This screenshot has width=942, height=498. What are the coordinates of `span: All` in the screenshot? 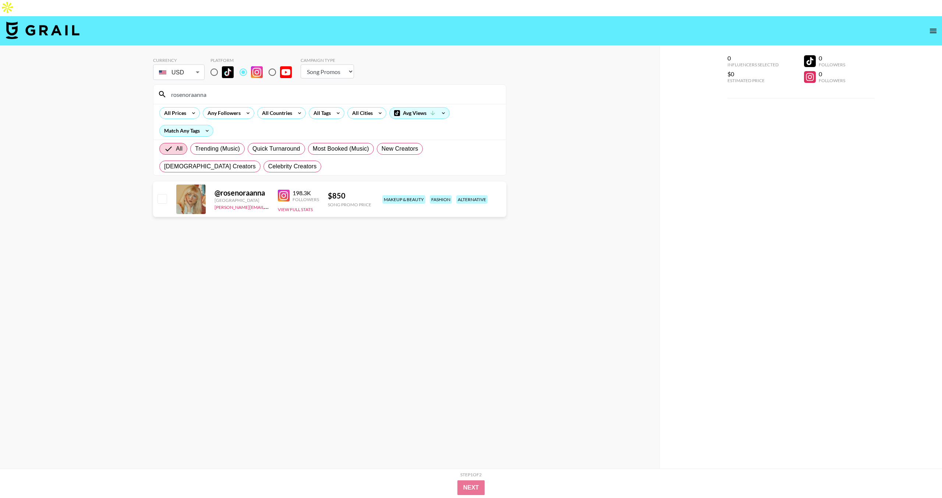 It's located at (179, 149).